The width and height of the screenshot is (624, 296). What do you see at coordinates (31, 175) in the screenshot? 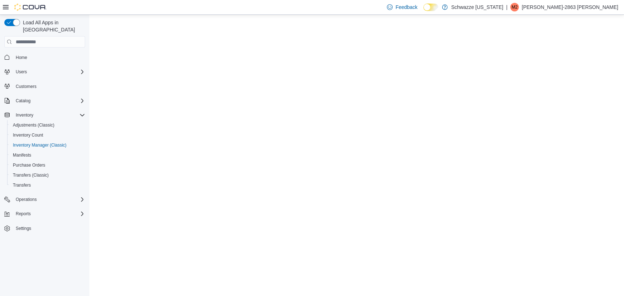
I see `a: Transfers (Classic)` at bounding box center [31, 175].